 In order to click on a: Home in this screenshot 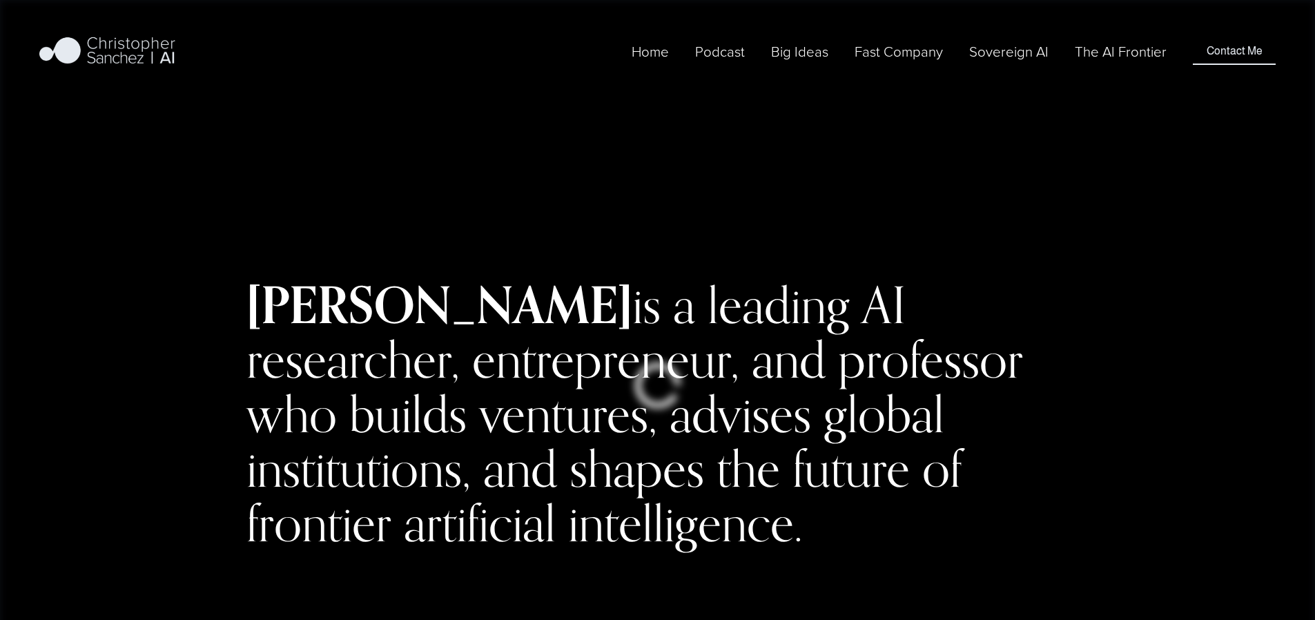, I will do `click(650, 51)`.